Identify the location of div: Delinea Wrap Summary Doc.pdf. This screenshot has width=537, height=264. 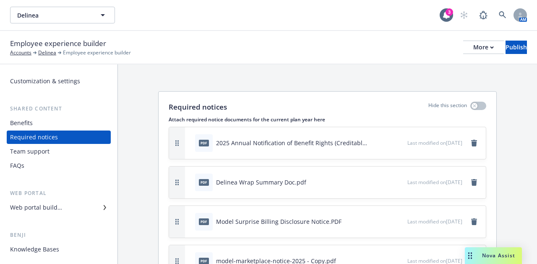
(261, 182).